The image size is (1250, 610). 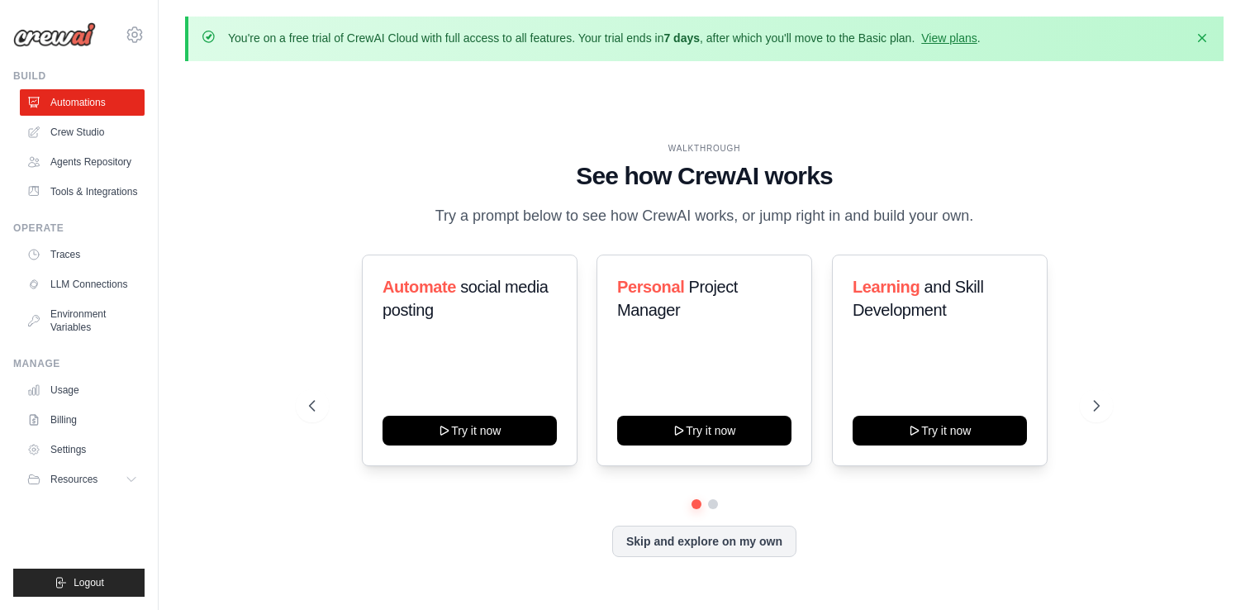 What do you see at coordinates (604, 38) in the screenshot?
I see `p: You're on a free trial of CrewAI Cloud with full access to all features. Your trial ends in , aft...` at bounding box center [604, 38].